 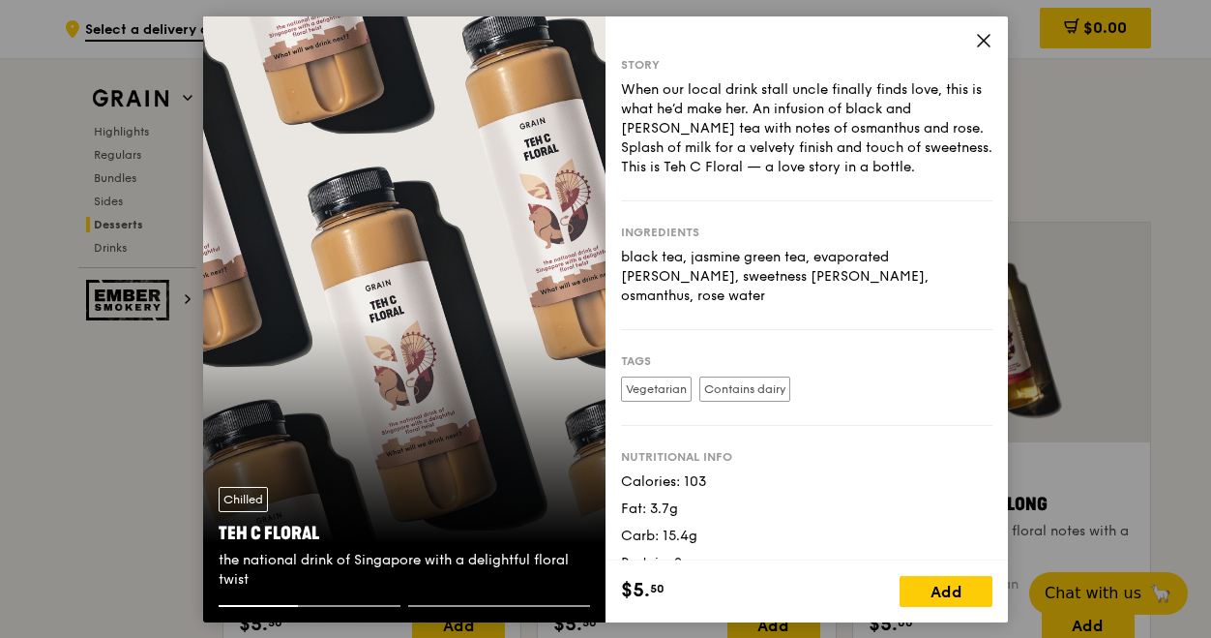 What do you see at coordinates (807, 535) in the screenshot?
I see `div: Carb: 15.4g` at bounding box center [807, 535].